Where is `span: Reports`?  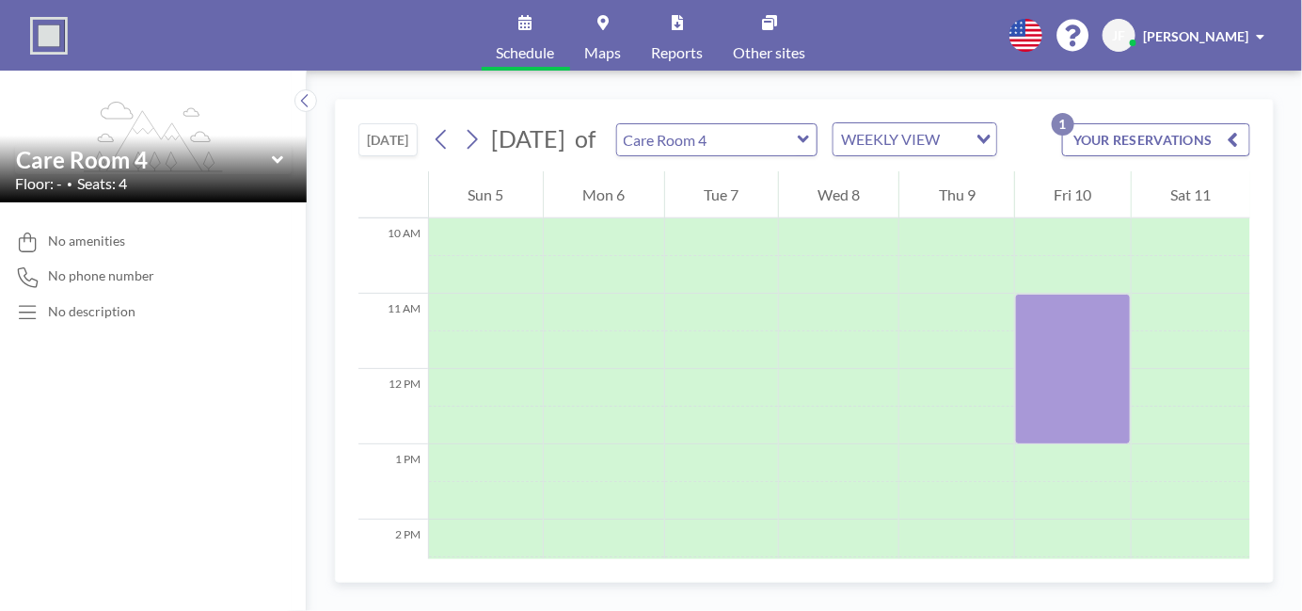 span: Reports is located at coordinates (678, 53).